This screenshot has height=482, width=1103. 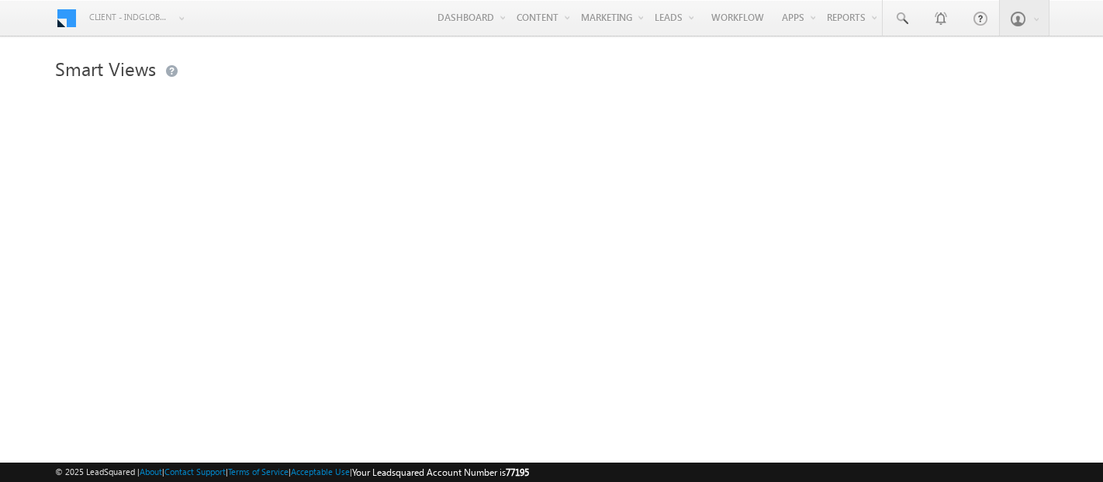 What do you see at coordinates (258, 471) in the screenshot?
I see `a: Terms of Service` at bounding box center [258, 471].